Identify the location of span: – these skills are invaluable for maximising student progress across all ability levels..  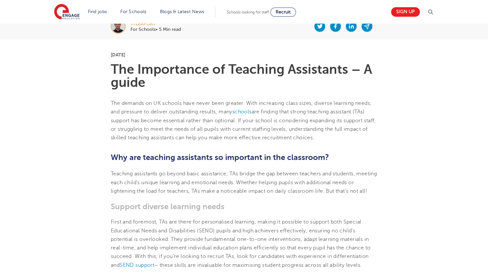
(258, 265).